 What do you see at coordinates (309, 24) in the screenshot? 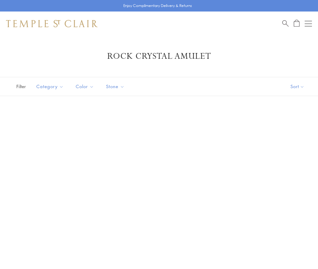
I see `button: Open navigation` at bounding box center [309, 24].